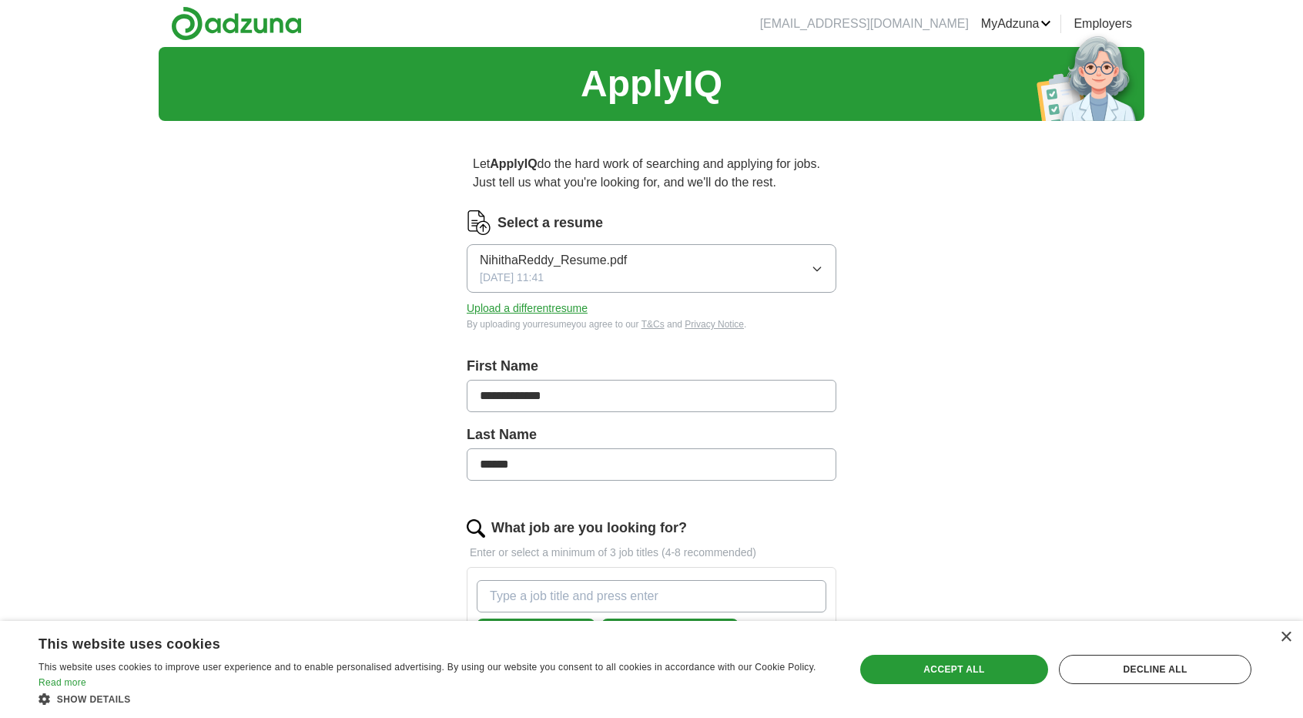 Image resolution: width=1303 pixels, height=718 pixels. I want to click on p: Enter or select a minimum of 3 job titles (4-8 recommended), so click(651, 552).